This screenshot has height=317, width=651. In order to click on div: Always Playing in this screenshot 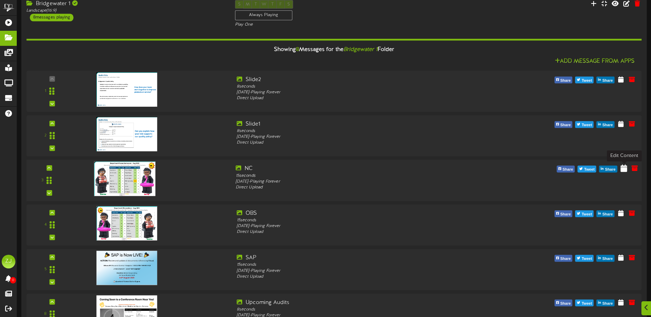, I will do `click(264, 15)`.